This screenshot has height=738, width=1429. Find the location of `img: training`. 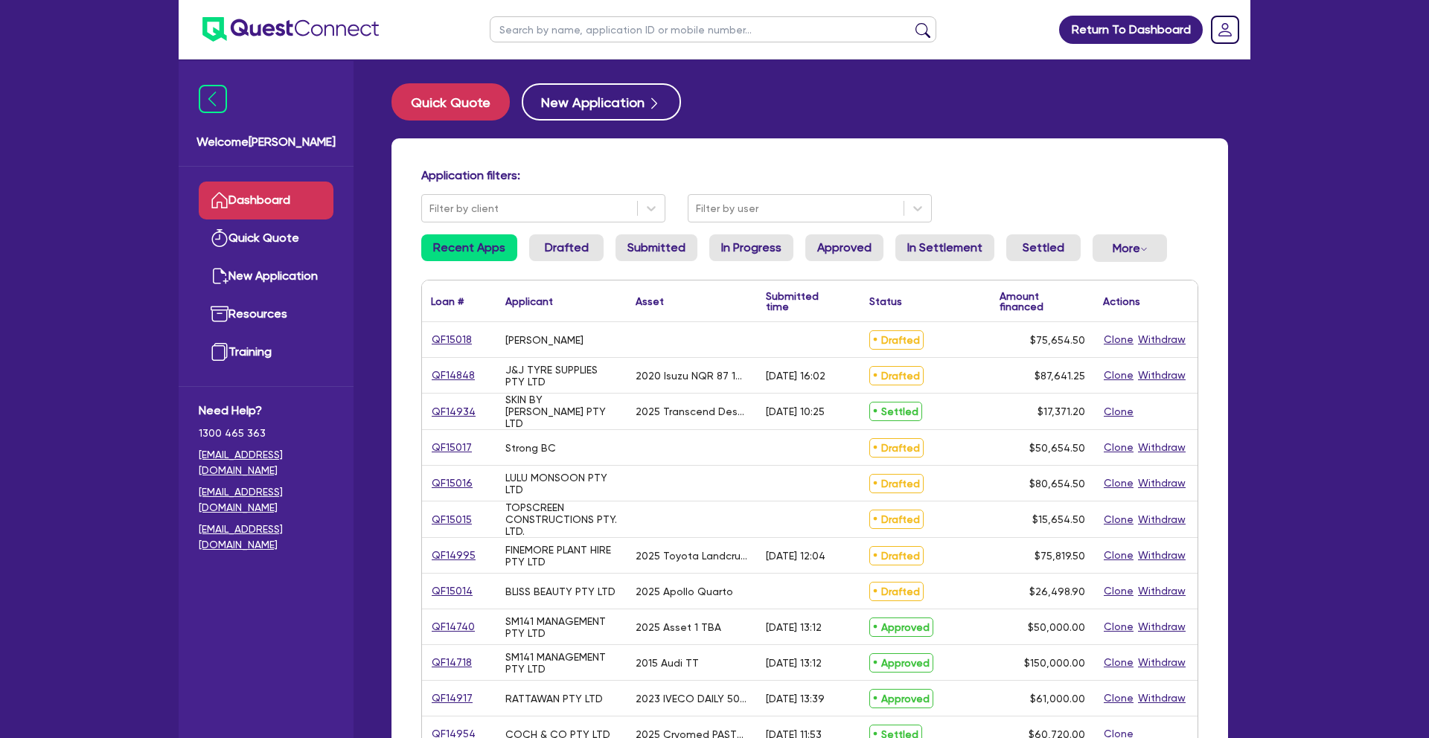

img: training is located at coordinates (220, 352).